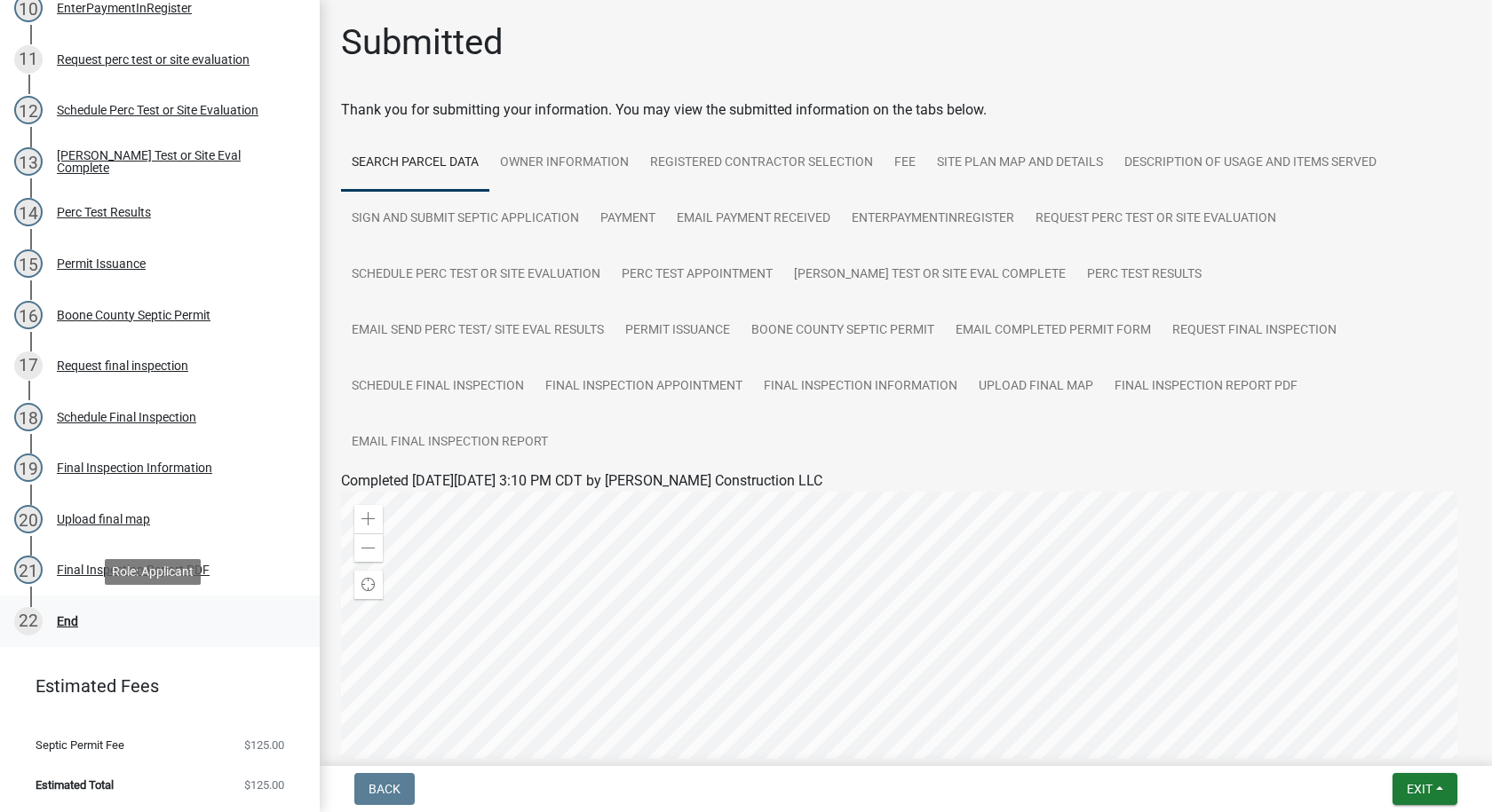 This screenshot has width=1492, height=812. What do you see at coordinates (1144, 275) in the screenshot?
I see `a: Perc Test Results` at bounding box center [1144, 275].